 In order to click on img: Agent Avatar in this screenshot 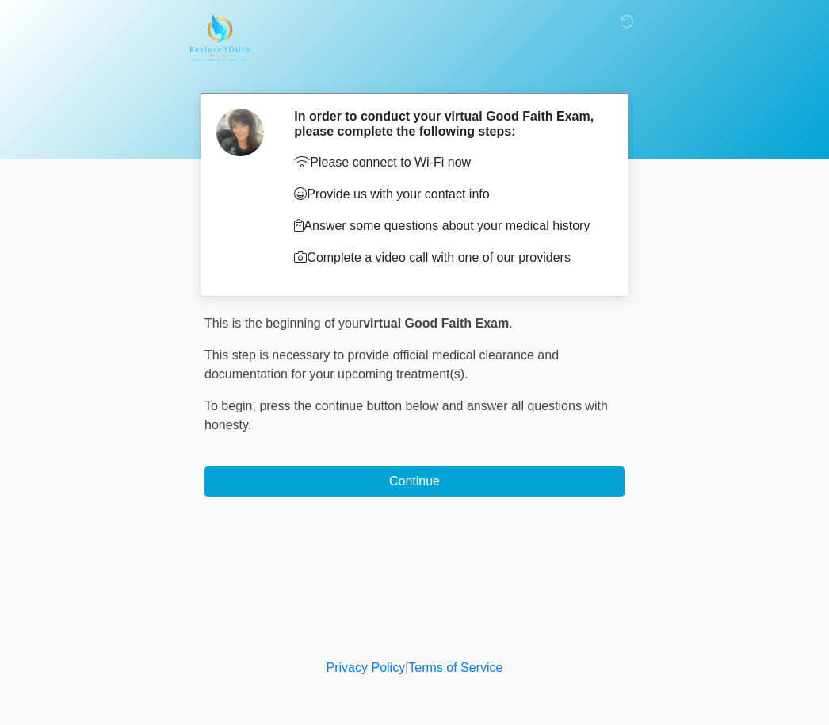, I will do `click(240, 132)`.